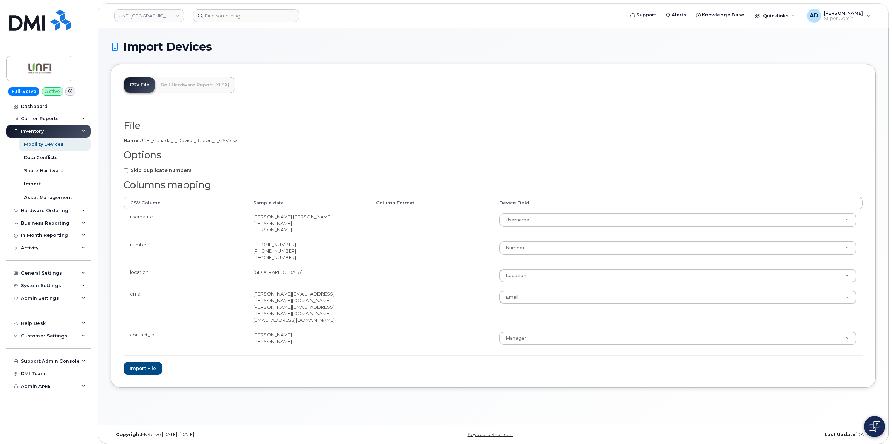 The image size is (892, 444). I want to click on th: CSV Column, so click(185, 203).